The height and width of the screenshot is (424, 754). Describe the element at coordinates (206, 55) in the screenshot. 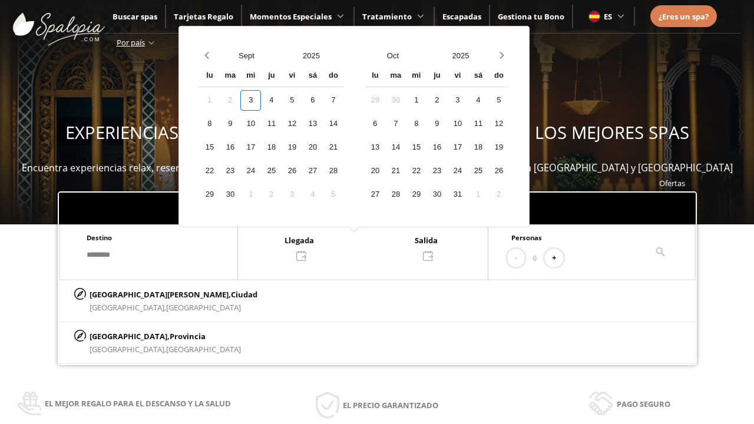

I see `button: Previous month` at that location.